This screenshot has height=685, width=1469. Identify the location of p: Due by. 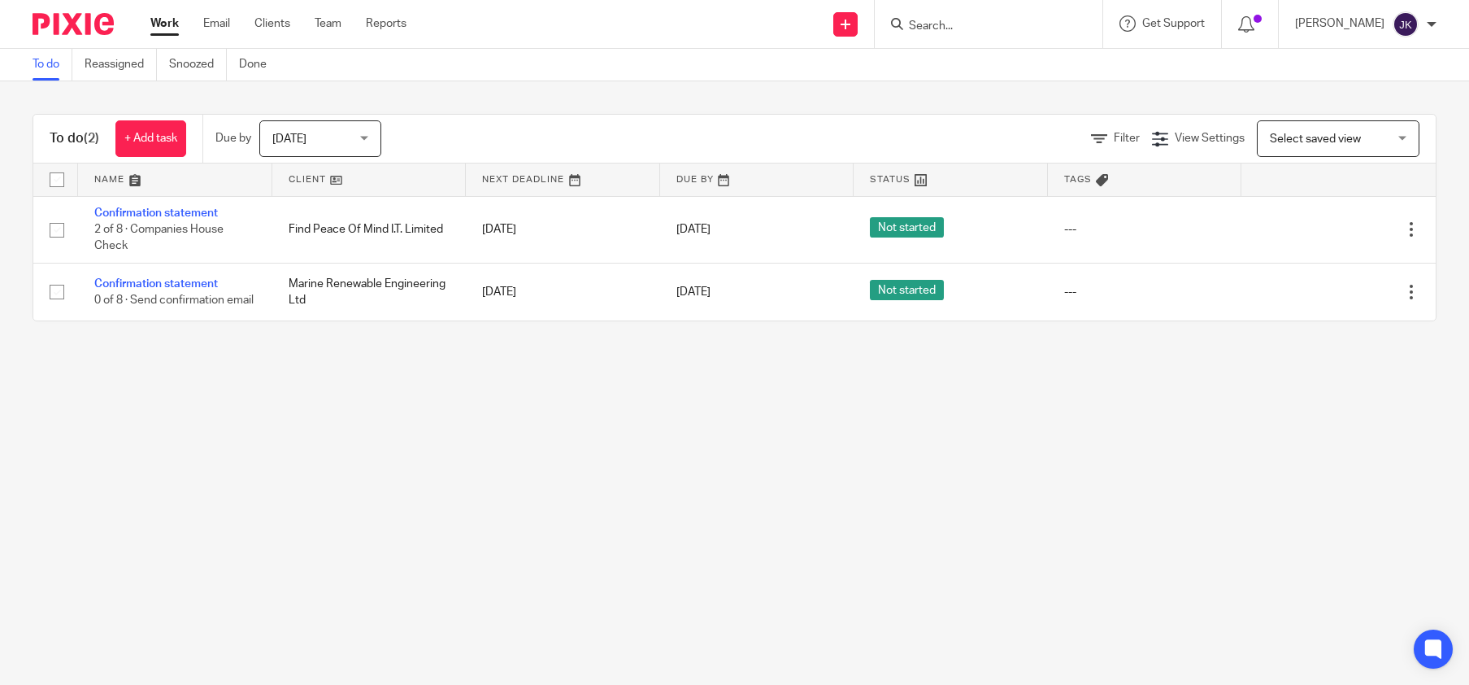
(233, 138).